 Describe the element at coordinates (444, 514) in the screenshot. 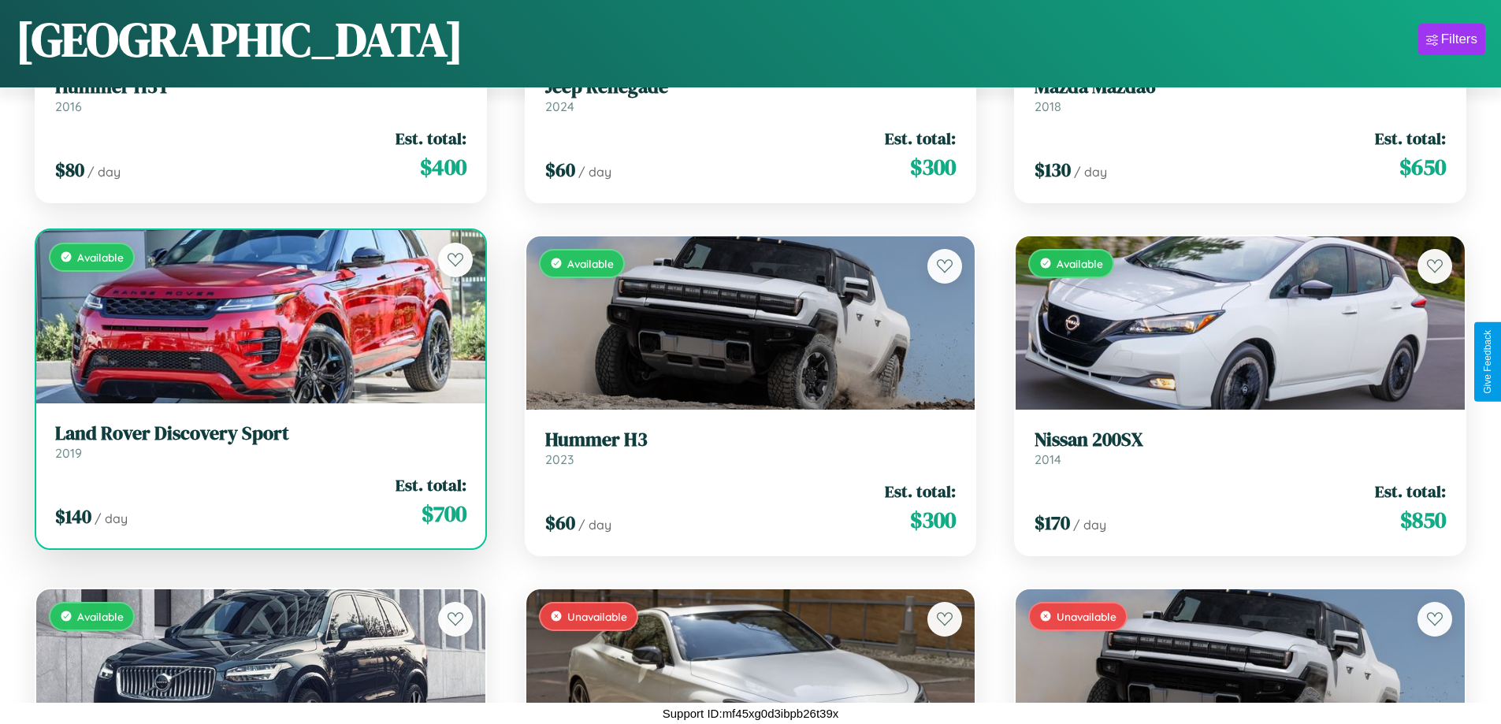

I see `span: $ 700` at that location.